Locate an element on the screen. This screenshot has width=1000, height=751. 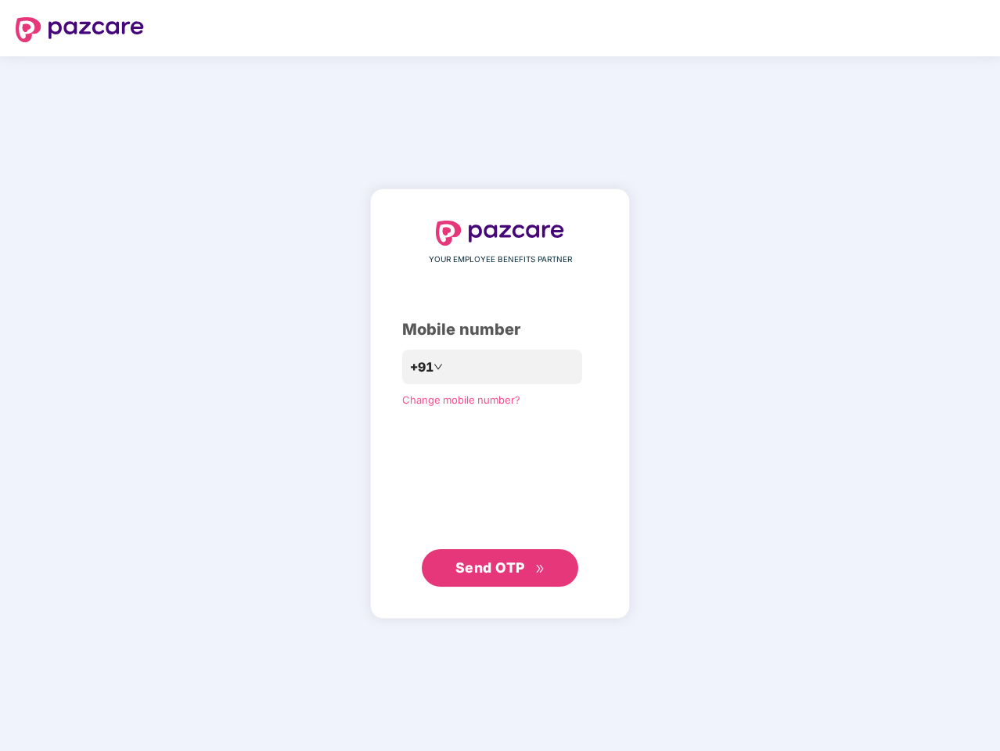
span: YOUR EMPLOYEE BENEFITS PARTNER is located at coordinates (500, 260).